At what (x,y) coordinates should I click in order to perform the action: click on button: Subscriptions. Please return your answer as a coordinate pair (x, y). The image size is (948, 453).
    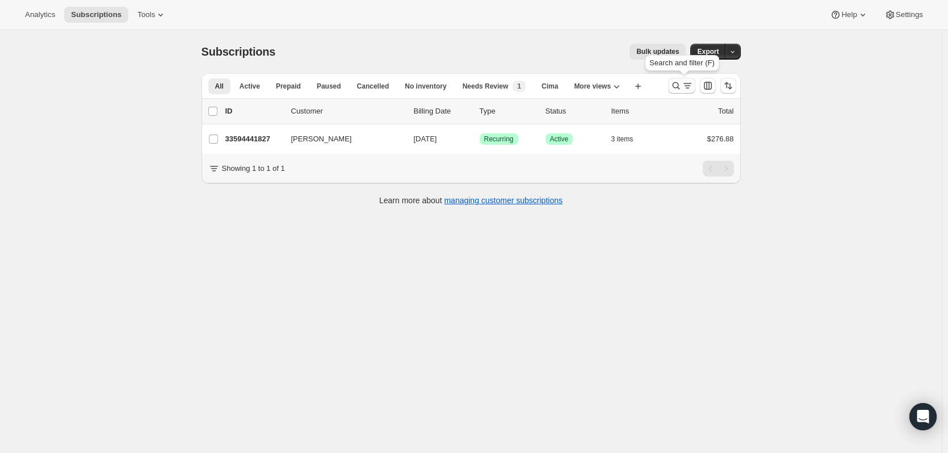
    Looking at the image, I should click on (96, 15).